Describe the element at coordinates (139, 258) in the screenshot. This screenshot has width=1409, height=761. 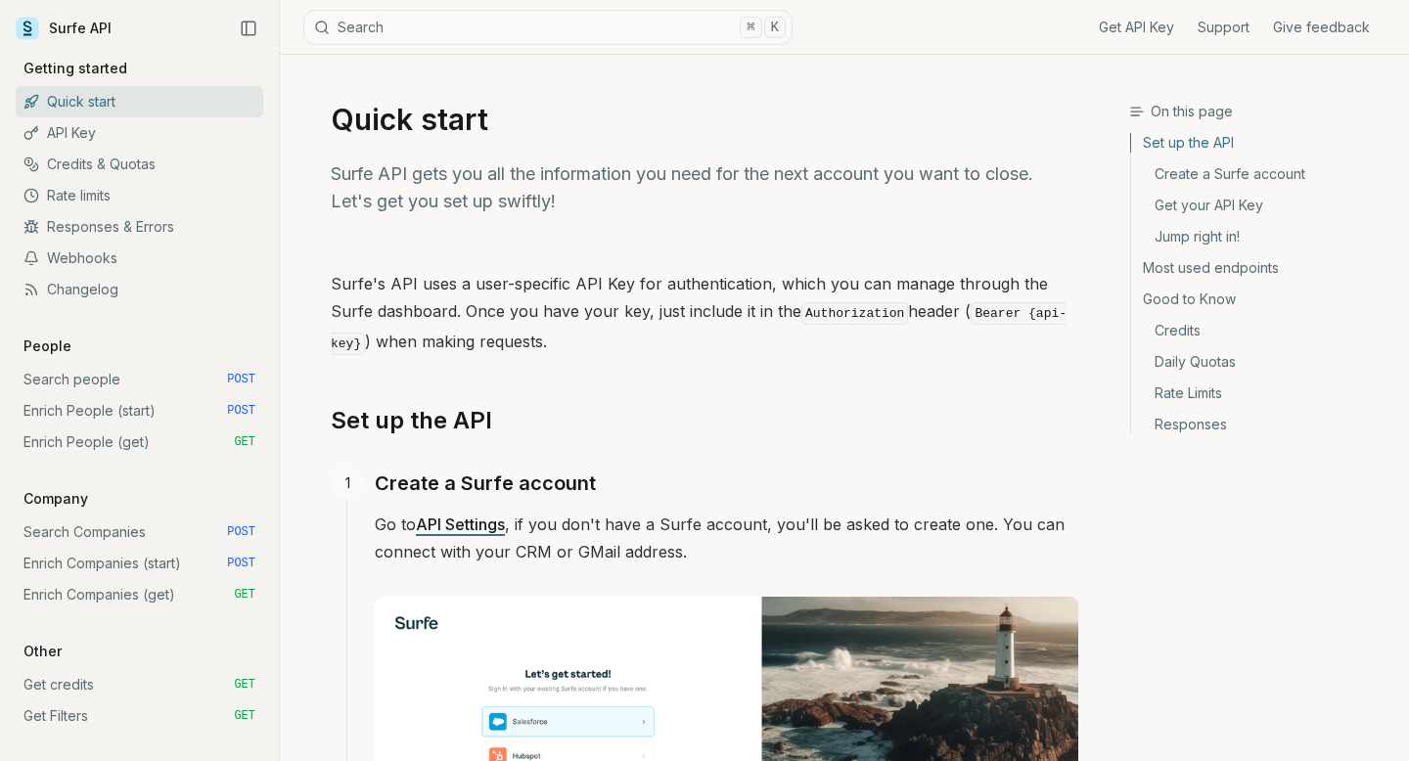
I see `a: Webhooks` at that location.